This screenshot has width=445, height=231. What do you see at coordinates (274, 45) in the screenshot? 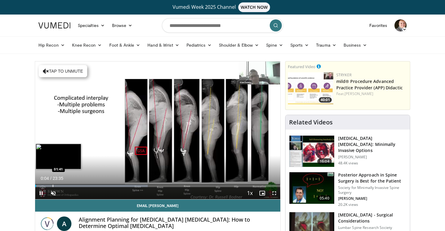
I see `a: Spine` at bounding box center [274, 45].